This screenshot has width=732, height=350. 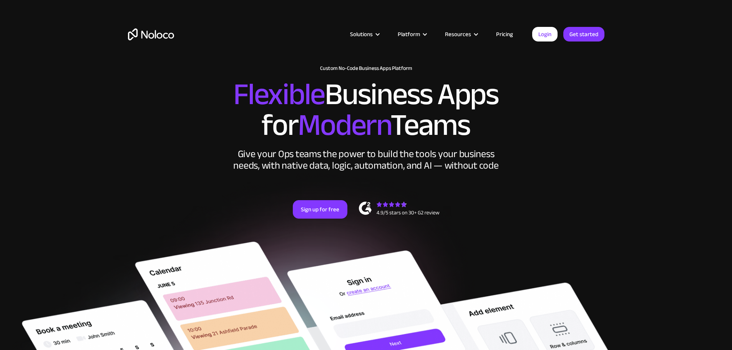 What do you see at coordinates (545, 34) in the screenshot?
I see `a: Login` at bounding box center [545, 34].